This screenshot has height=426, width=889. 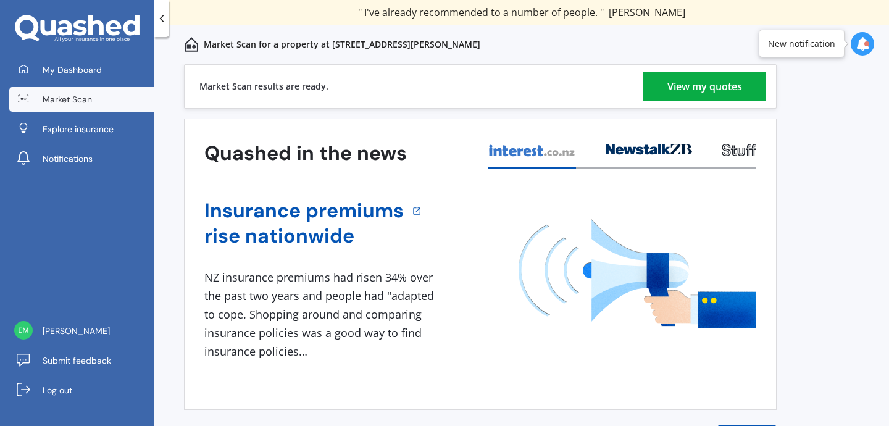 I want to click on span: Market Scan, so click(x=67, y=99).